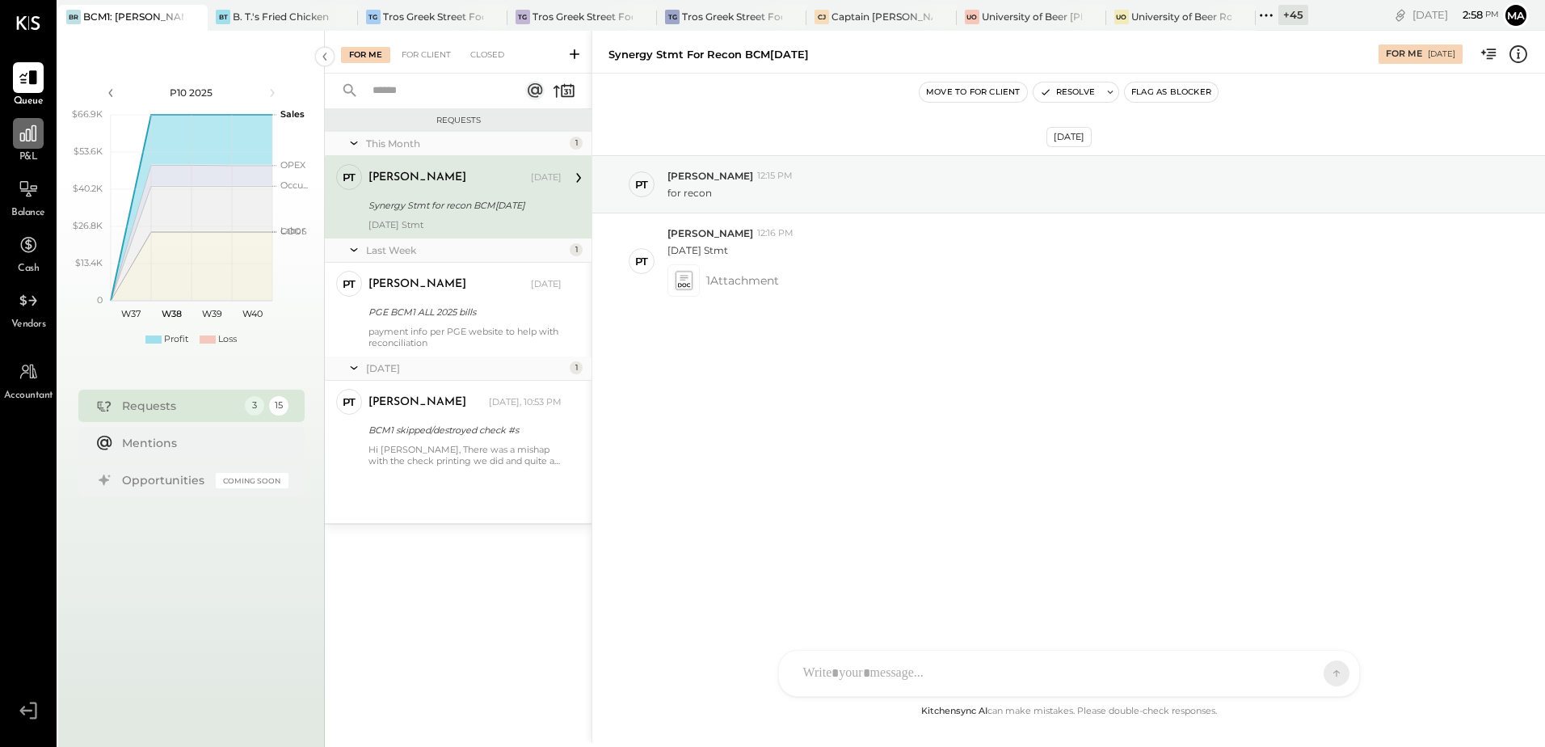  Describe the element at coordinates (1181, 16) in the screenshot. I see `div: University of Beer Rocklin` at that location.